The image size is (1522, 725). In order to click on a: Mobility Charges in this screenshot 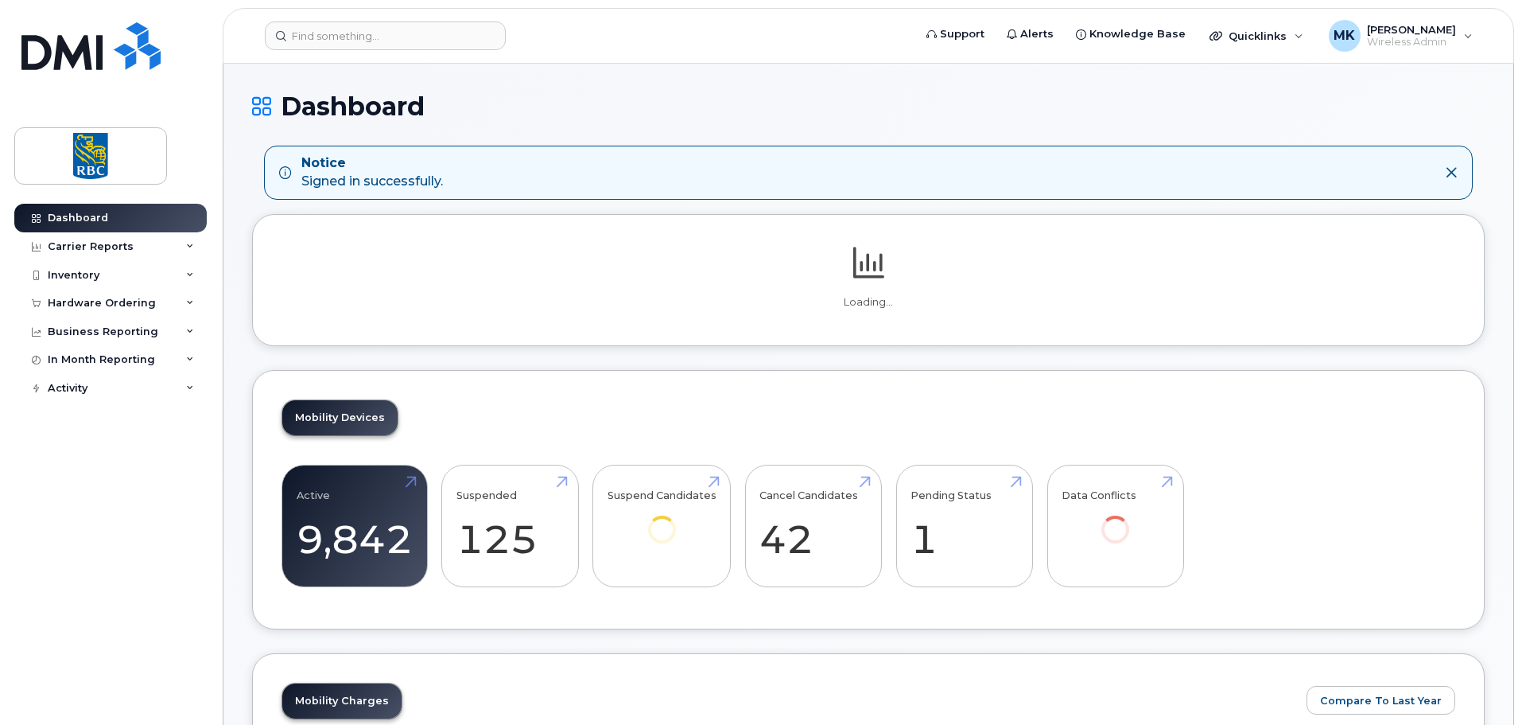, I will do `click(342, 701)`.